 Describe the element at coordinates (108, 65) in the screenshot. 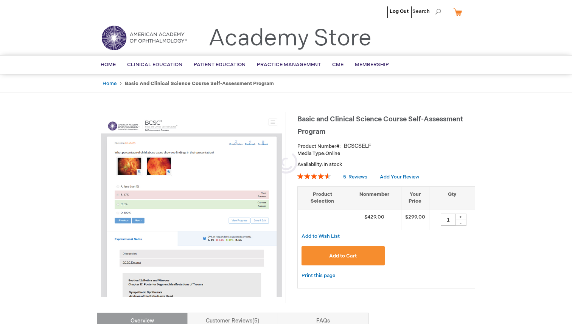

I see `span: Home` at that location.